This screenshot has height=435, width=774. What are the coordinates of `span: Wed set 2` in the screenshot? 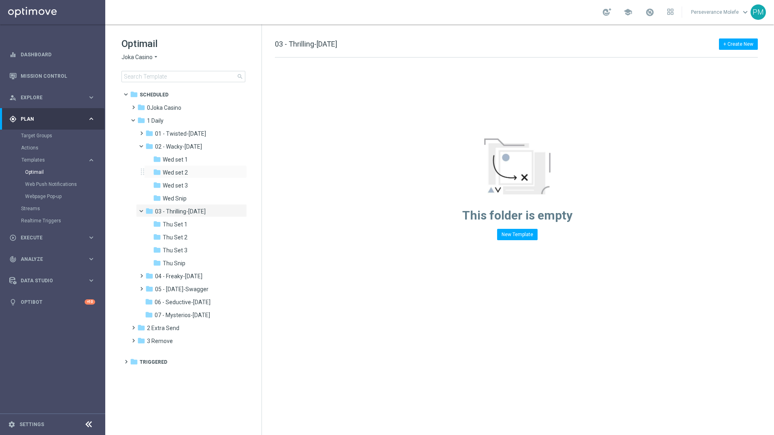 It's located at (175, 172).